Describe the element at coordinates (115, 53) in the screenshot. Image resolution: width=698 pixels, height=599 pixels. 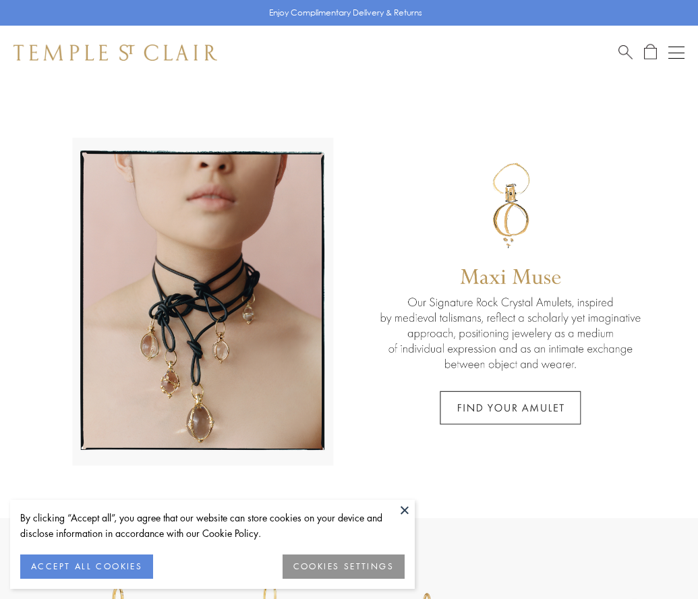
I see `img: Temple St. Clair` at that location.